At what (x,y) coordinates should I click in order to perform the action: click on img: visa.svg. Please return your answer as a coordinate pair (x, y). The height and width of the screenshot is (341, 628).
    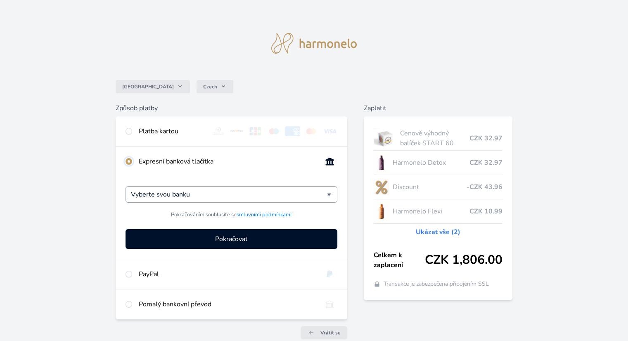
    Looking at the image, I should click on (329, 131).